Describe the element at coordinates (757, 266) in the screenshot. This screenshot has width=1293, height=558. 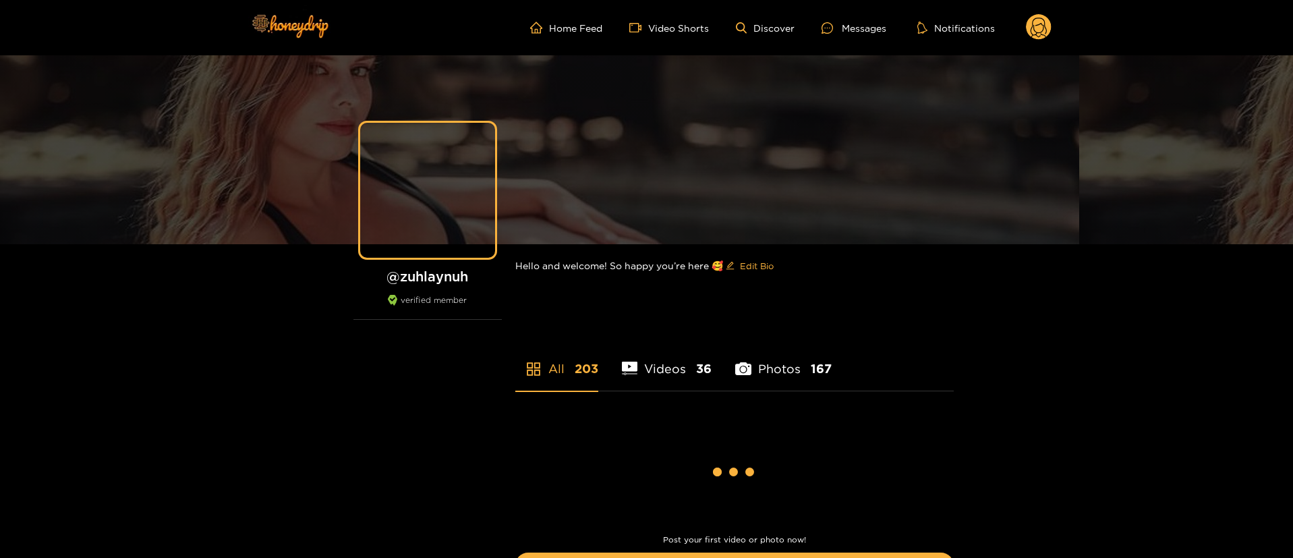
I see `span: Edit Bio` at that location.